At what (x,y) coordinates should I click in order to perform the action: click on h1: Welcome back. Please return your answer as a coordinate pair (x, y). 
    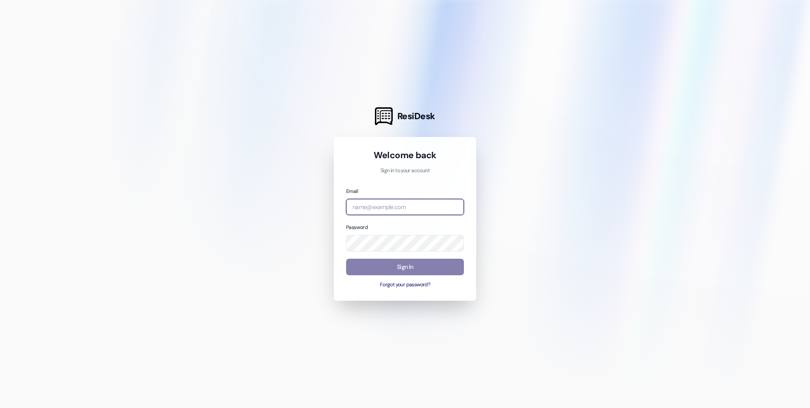
    Looking at the image, I should click on (405, 155).